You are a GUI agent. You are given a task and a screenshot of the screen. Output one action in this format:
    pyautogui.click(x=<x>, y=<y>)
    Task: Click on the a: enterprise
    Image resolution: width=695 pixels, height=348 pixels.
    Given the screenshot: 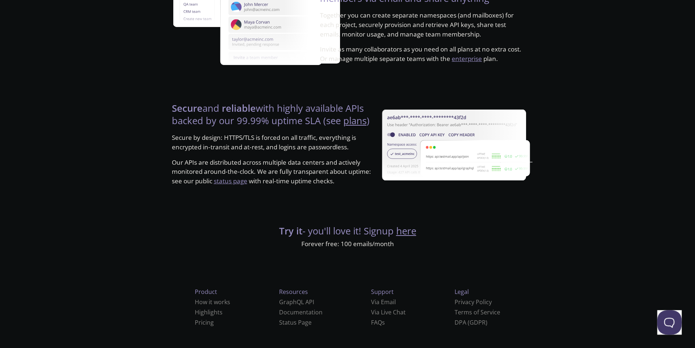 What is the action you would take?
    pyautogui.click(x=467, y=58)
    